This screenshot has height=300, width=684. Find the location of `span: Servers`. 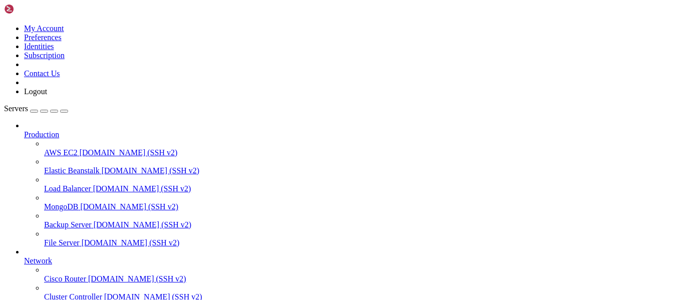

span: Servers is located at coordinates (16, 108).